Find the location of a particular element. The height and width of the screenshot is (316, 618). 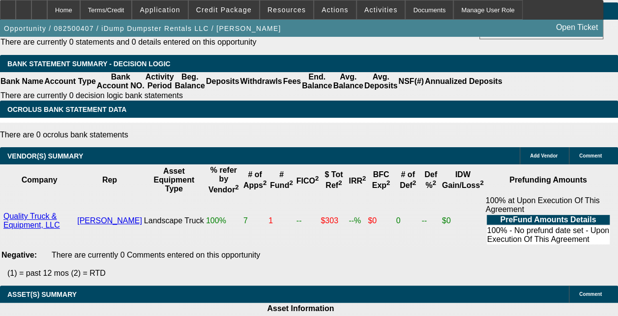

button: Credit Package is located at coordinates (224, 10).